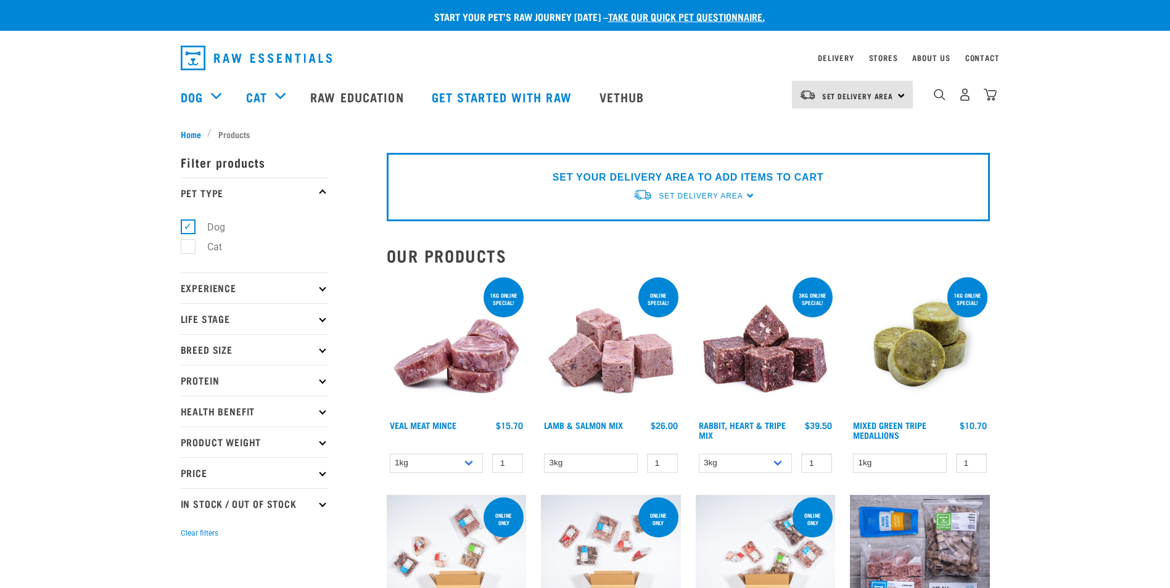 This screenshot has width=1170, height=588. I want to click on div: $10.70, so click(973, 425).